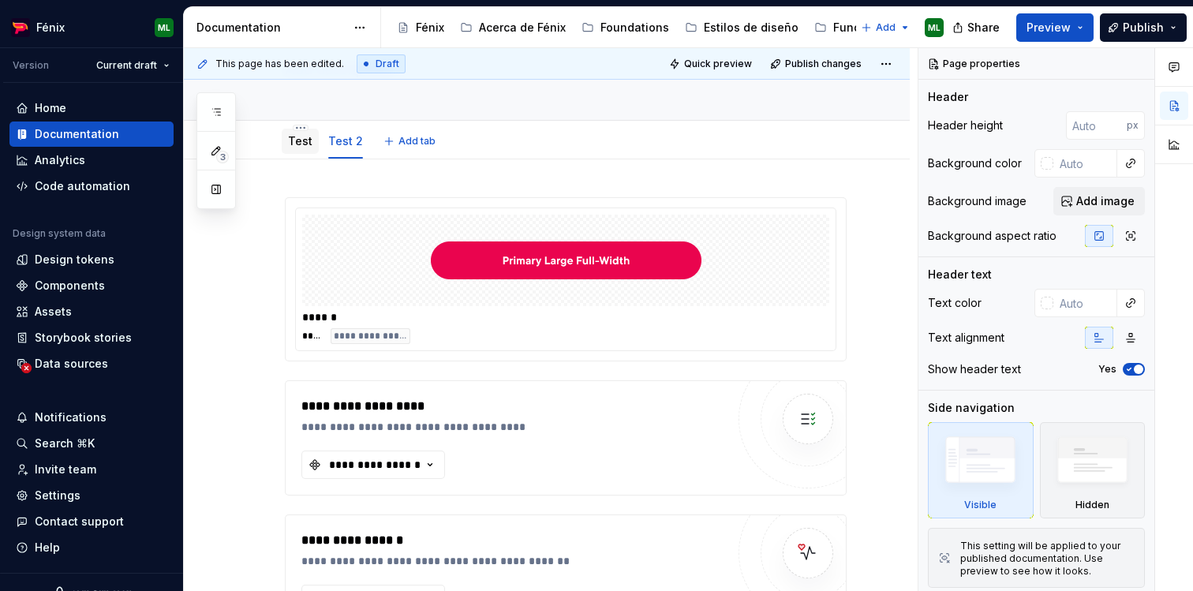 Image resolution: width=1193 pixels, height=591 pixels. I want to click on a: Test, so click(300, 140).